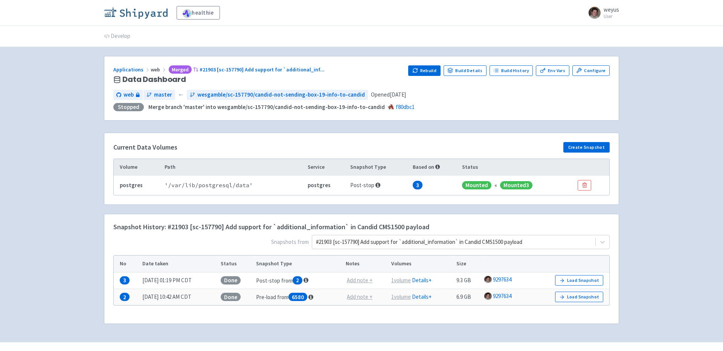  What do you see at coordinates (405, 107) in the screenshot?
I see `a: f80dbc1` at bounding box center [405, 107].